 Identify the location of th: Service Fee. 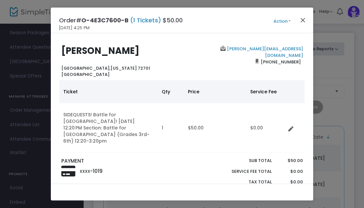
(266, 91).